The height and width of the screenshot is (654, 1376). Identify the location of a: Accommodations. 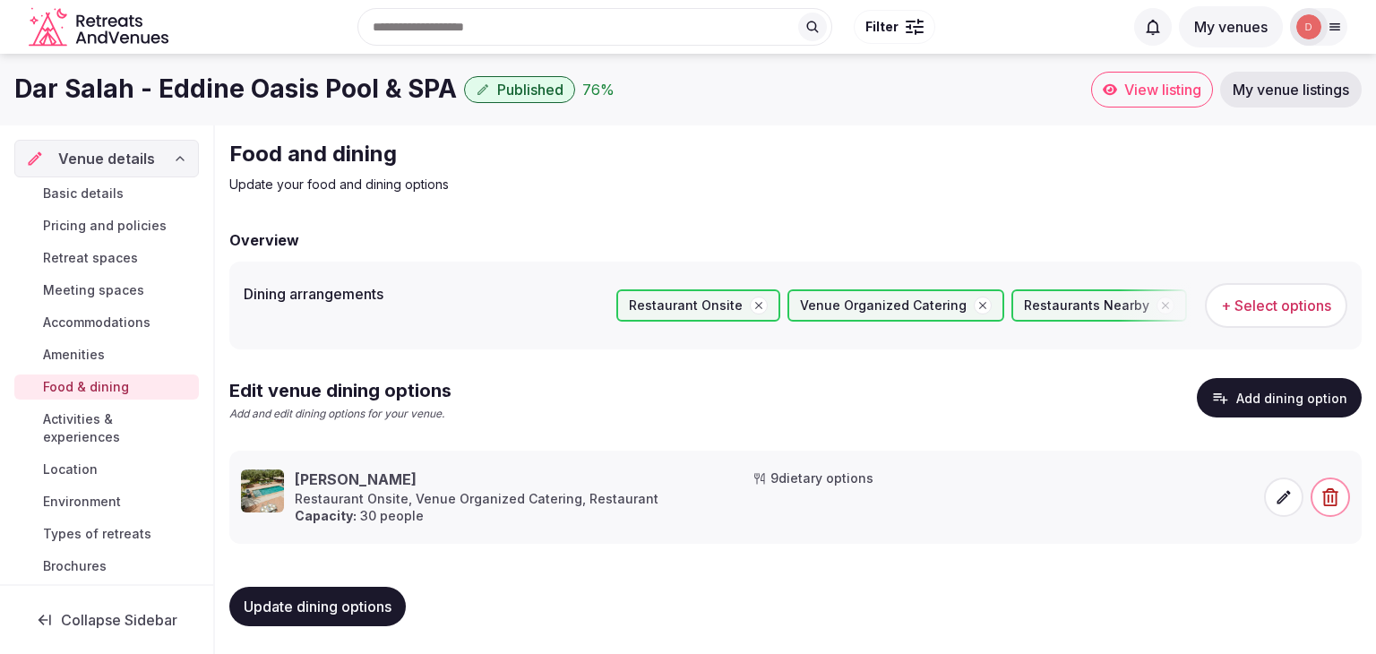
(107, 322).